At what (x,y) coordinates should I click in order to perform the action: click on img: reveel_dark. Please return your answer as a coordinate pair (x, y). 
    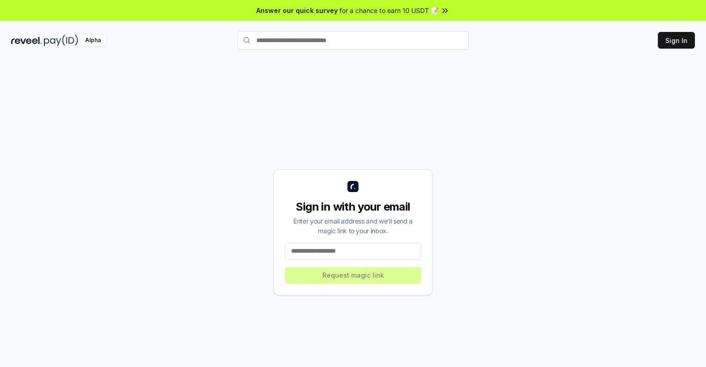
    Looking at the image, I should click on (26, 40).